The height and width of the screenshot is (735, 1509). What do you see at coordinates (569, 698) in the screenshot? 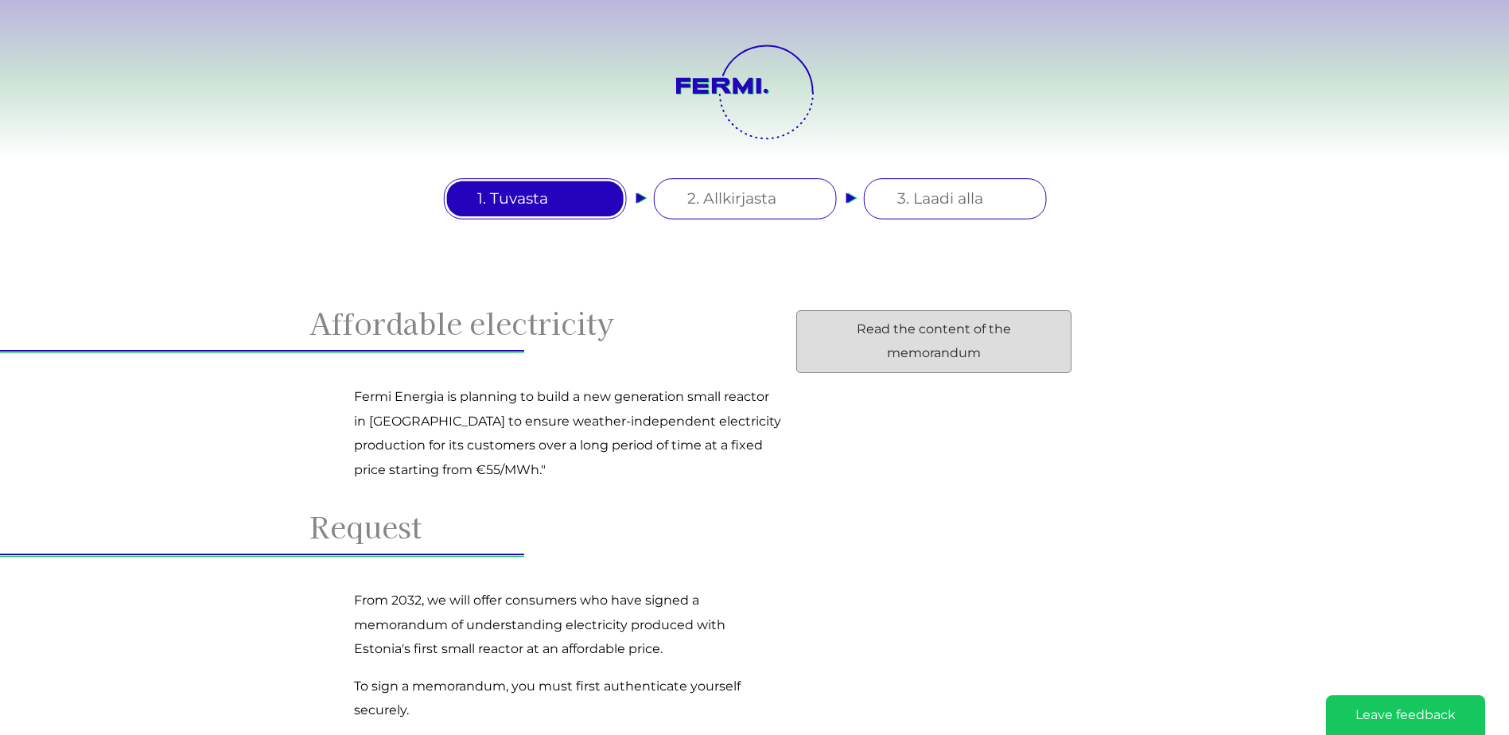
I see `p: To sign a memorandum, you must first authenticate yourself securely.` at bounding box center [569, 698].